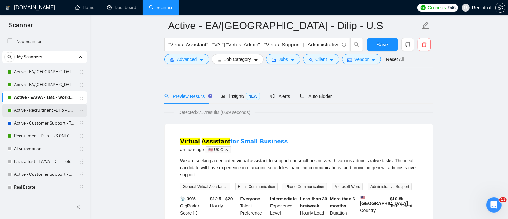 Image resolution: width=508 pixels, height=219 pixels. What do you see at coordinates (250, 199) in the screenshot?
I see `b: Everyone` at bounding box center [250, 199].